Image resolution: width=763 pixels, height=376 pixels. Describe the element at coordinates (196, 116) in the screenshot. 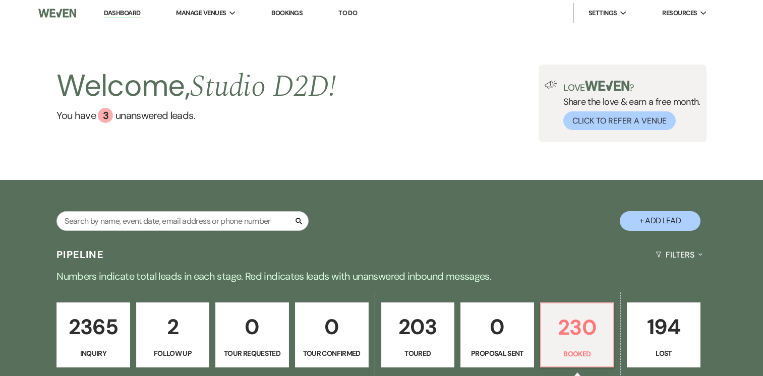

I see `a: You have 3 unanswered leads.` at that location.